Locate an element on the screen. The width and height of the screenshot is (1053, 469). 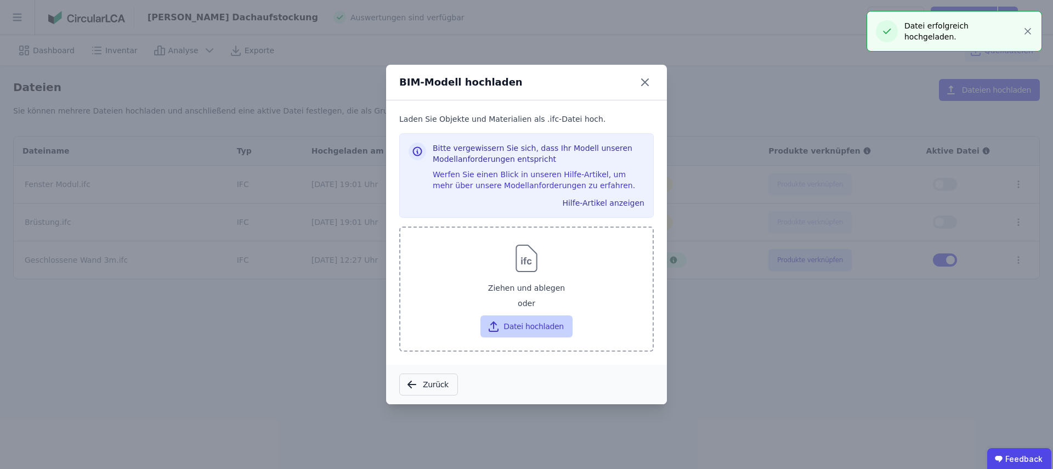
button: Datei hochladen is located at coordinates (526, 326).